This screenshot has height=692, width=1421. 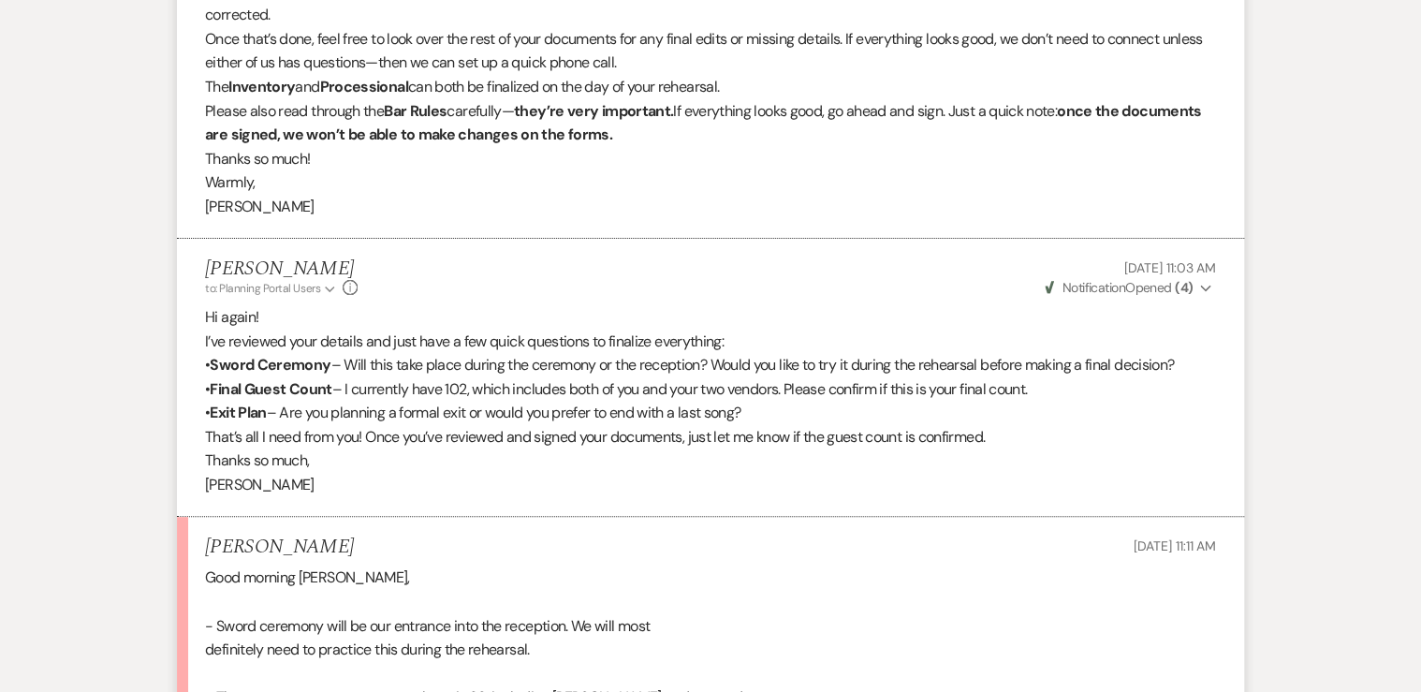 I want to click on strong: Final Guest Count, so click(x=271, y=389).